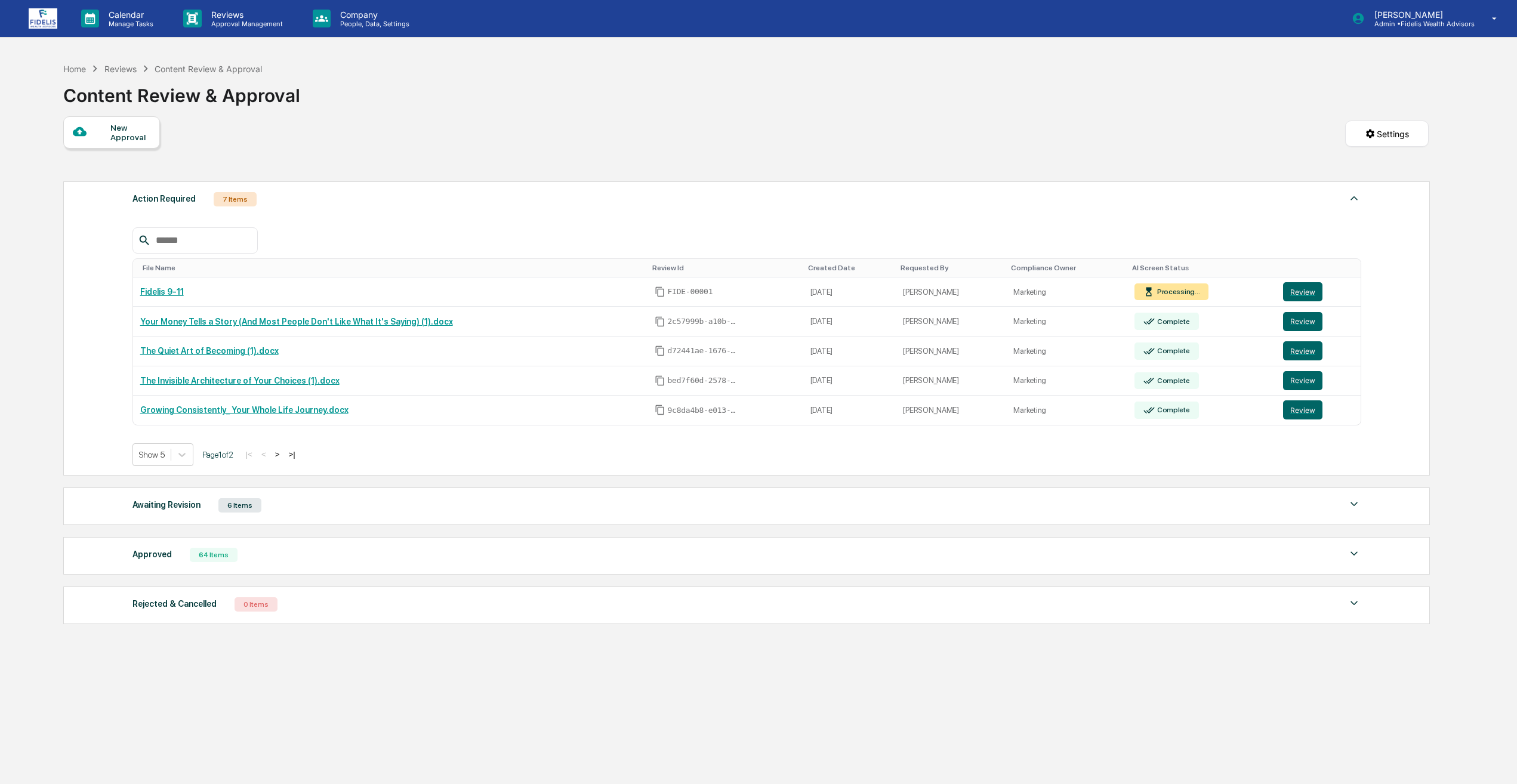  Describe the element at coordinates (164, 199) in the screenshot. I see `div: Action Required` at that location.